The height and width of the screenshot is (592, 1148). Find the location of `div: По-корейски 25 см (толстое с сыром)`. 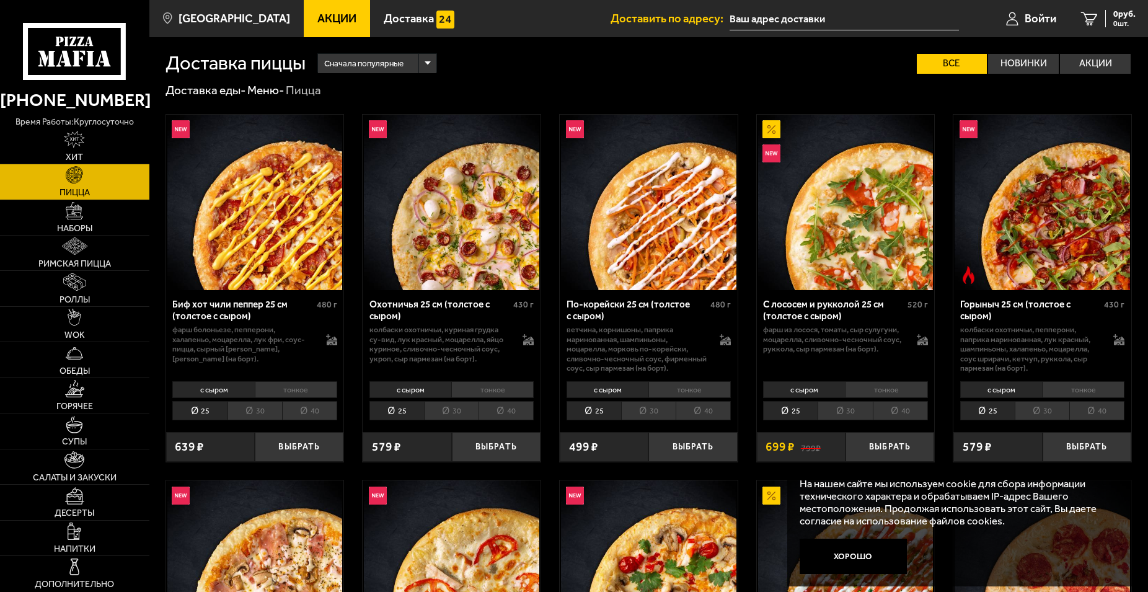

div: По-корейски 25 см (толстое с сыром) is located at coordinates (637, 310).